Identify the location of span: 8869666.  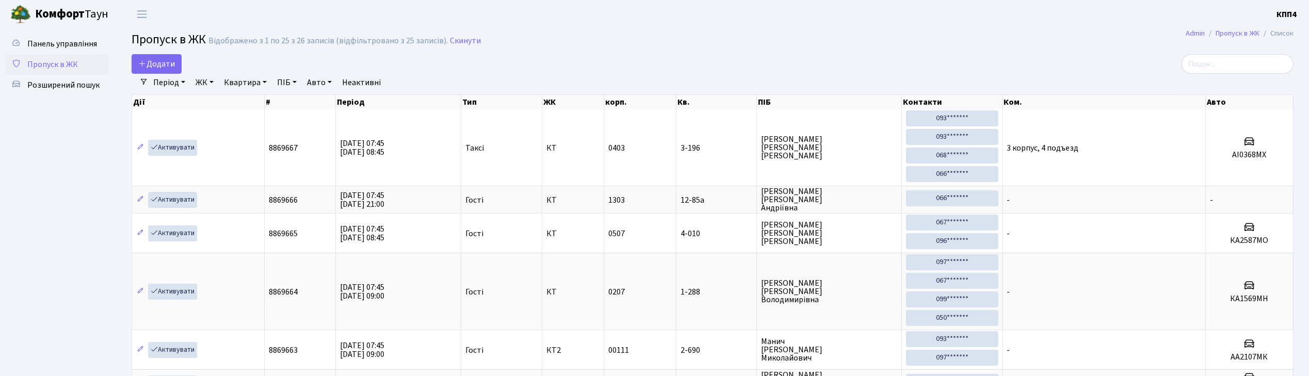
(283, 200).